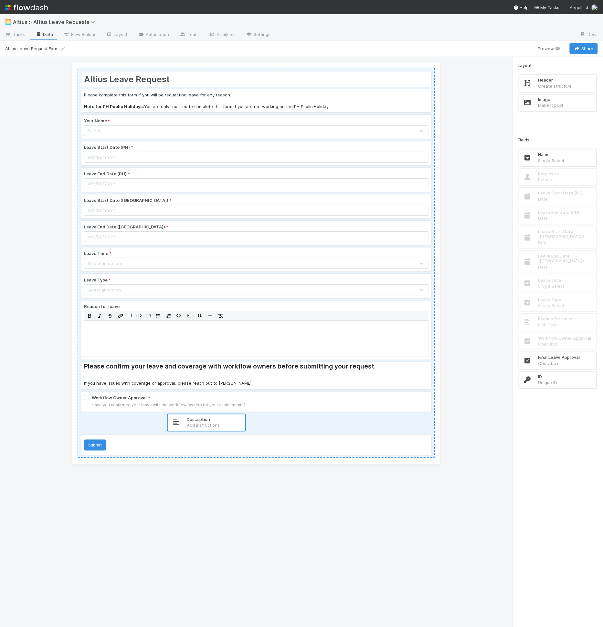  What do you see at coordinates (258, 35) in the screenshot?
I see `a: Settings` at bounding box center [258, 35].